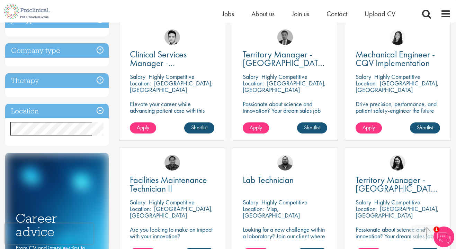  What do you see at coordinates (300, 14) in the screenshot?
I see `span: Join us` at bounding box center [300, 14].